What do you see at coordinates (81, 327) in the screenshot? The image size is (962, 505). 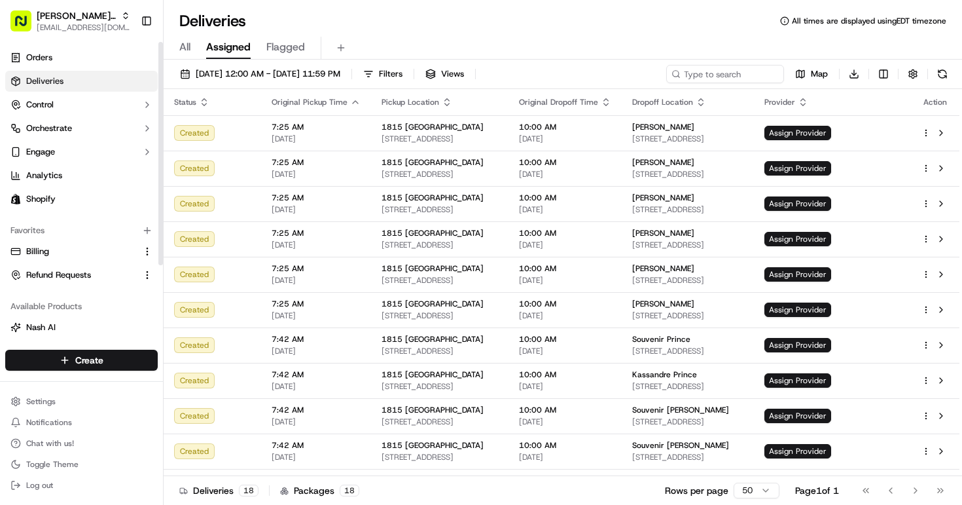 I see `a: Nash AI` at bounding box center [81, 327].